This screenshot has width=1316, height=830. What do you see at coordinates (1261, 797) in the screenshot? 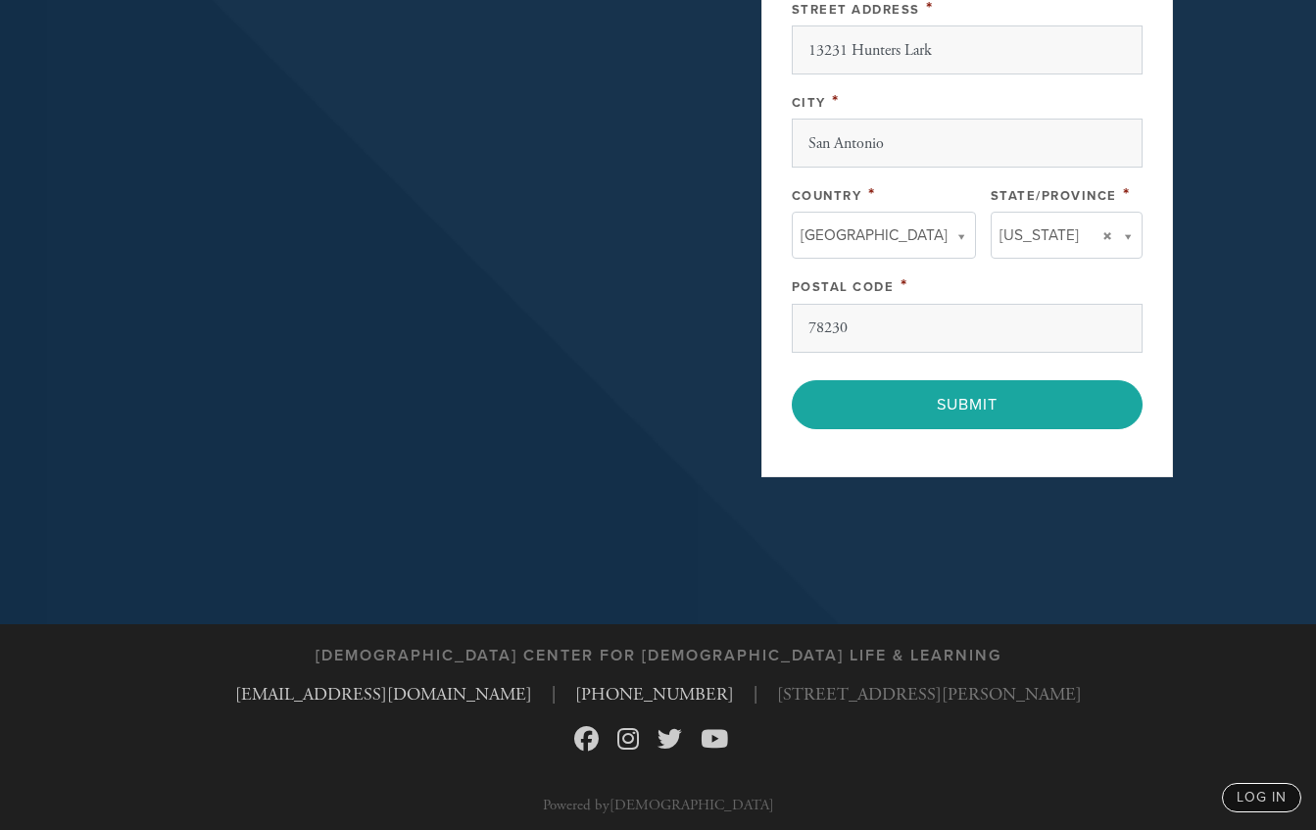
I see `a: log in` at bounding box center [1261, 797].